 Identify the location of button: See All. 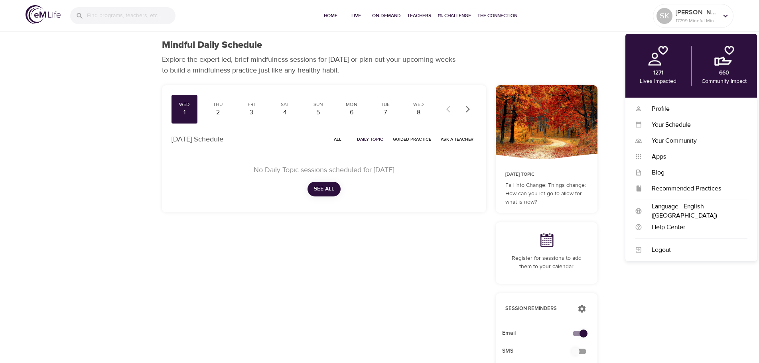
(324, 189).